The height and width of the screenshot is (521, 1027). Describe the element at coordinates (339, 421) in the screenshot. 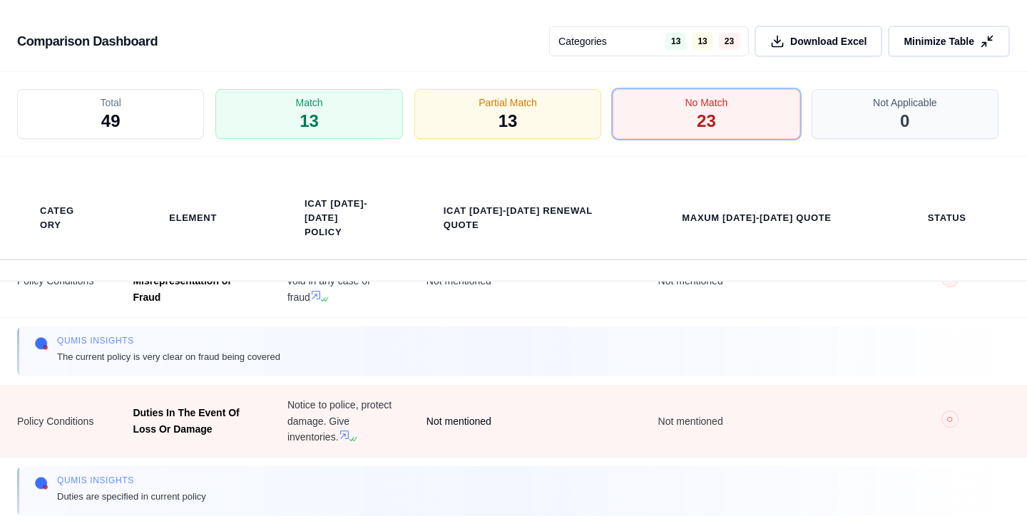

I see `span: Notice to police, protect damage. Give inventories.` at that location.